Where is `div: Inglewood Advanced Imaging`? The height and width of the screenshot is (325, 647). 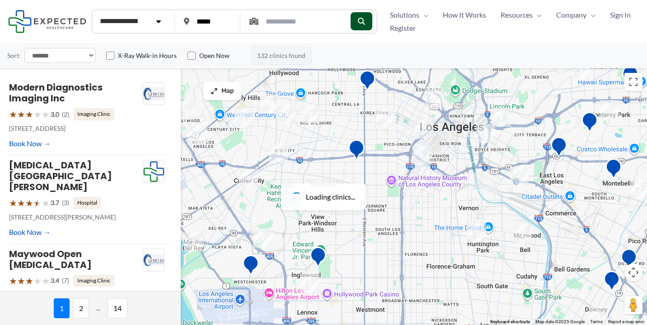
div: Inglewood Advanced Imaging is located at coordinates (318, 258).